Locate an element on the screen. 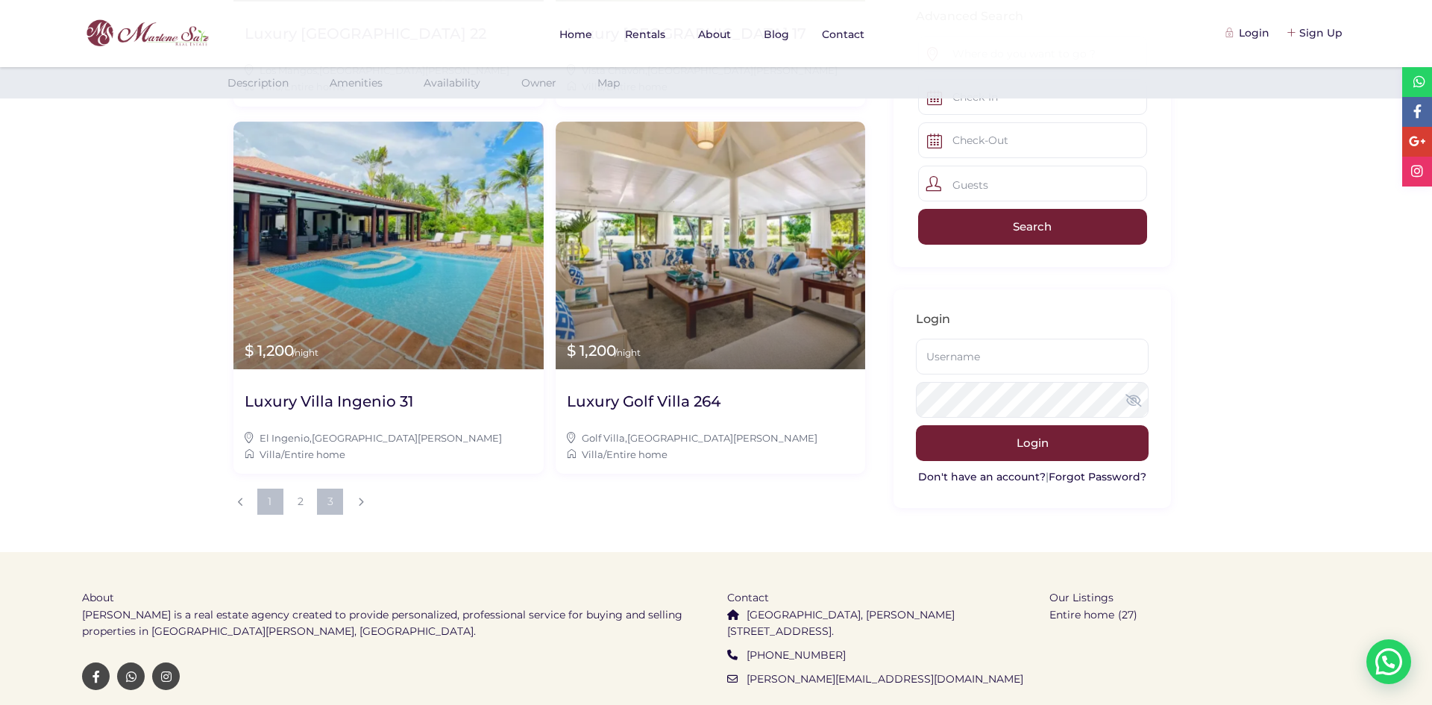 The width and height of the screenshot is (1432, 705). a: Luxury Golf Villa 264 is located at coordinates (643, 406).